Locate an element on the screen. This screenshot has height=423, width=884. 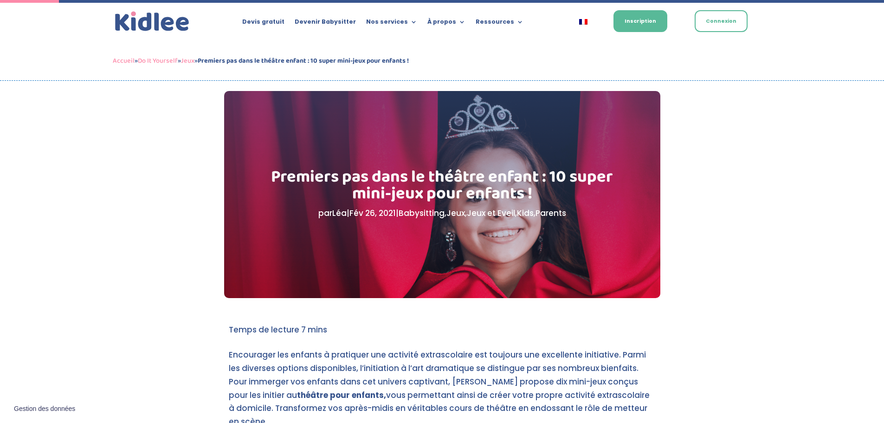
a: Kids is located at coordinates (525, 213).